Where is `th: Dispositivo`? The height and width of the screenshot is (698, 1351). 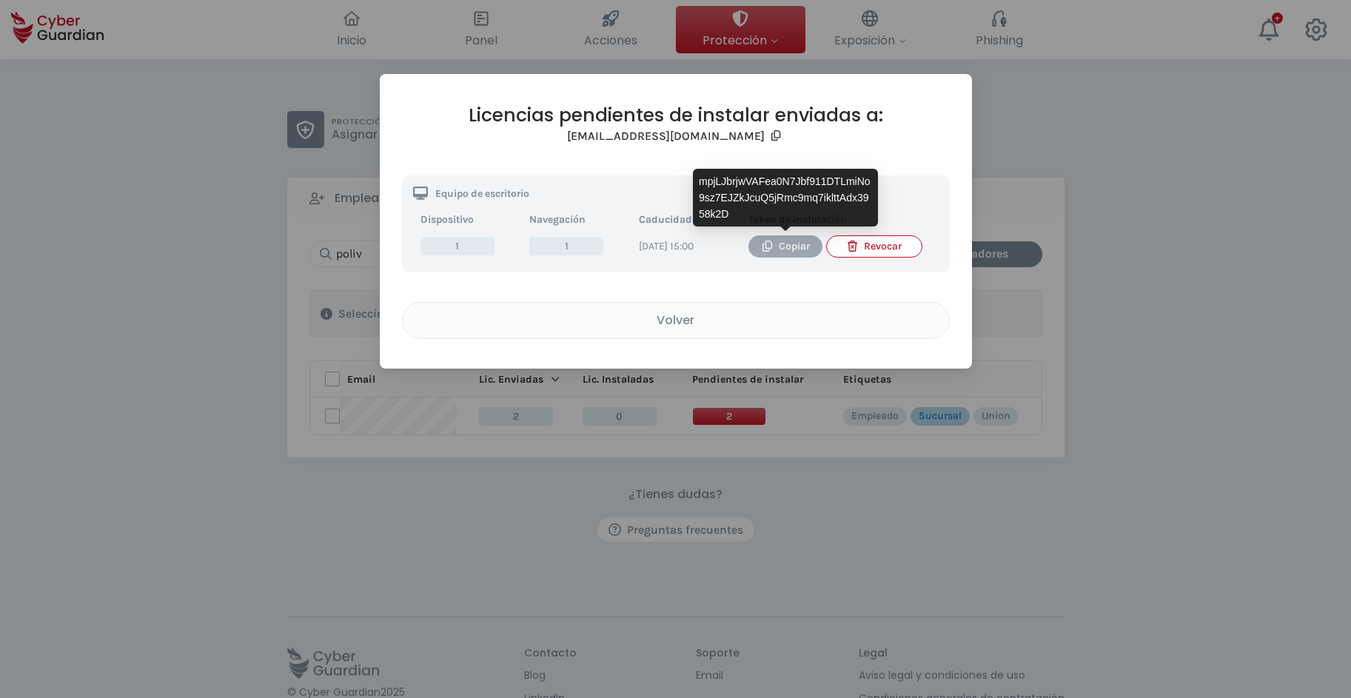
th: Dispositivo is located at coordinates (468, 220).